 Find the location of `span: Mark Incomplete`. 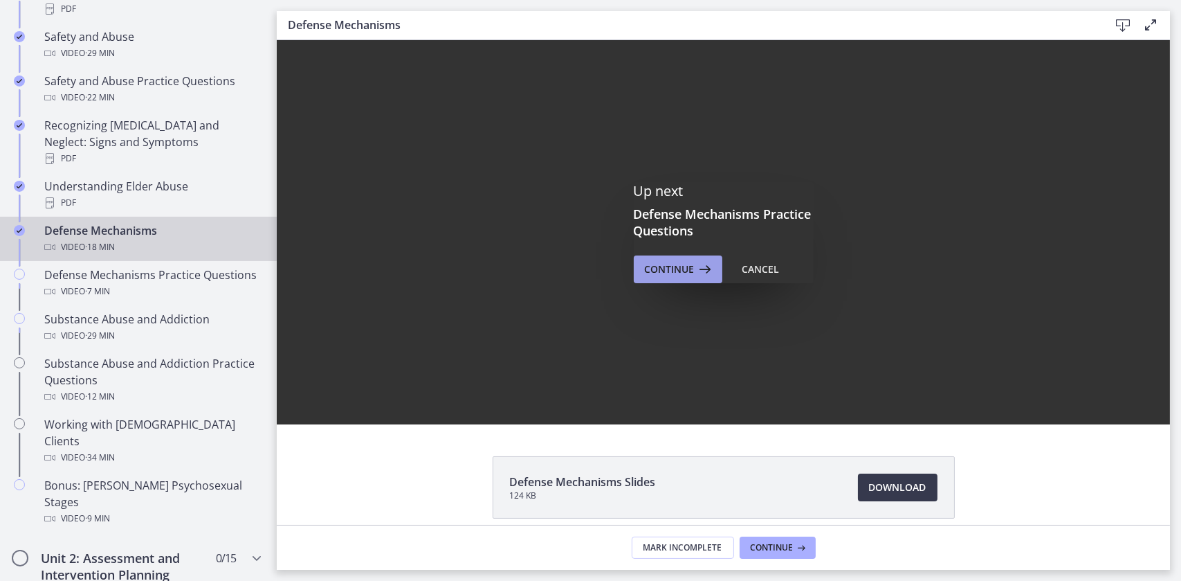

span: Mark Incomplete is located at coordinates (683, 547).